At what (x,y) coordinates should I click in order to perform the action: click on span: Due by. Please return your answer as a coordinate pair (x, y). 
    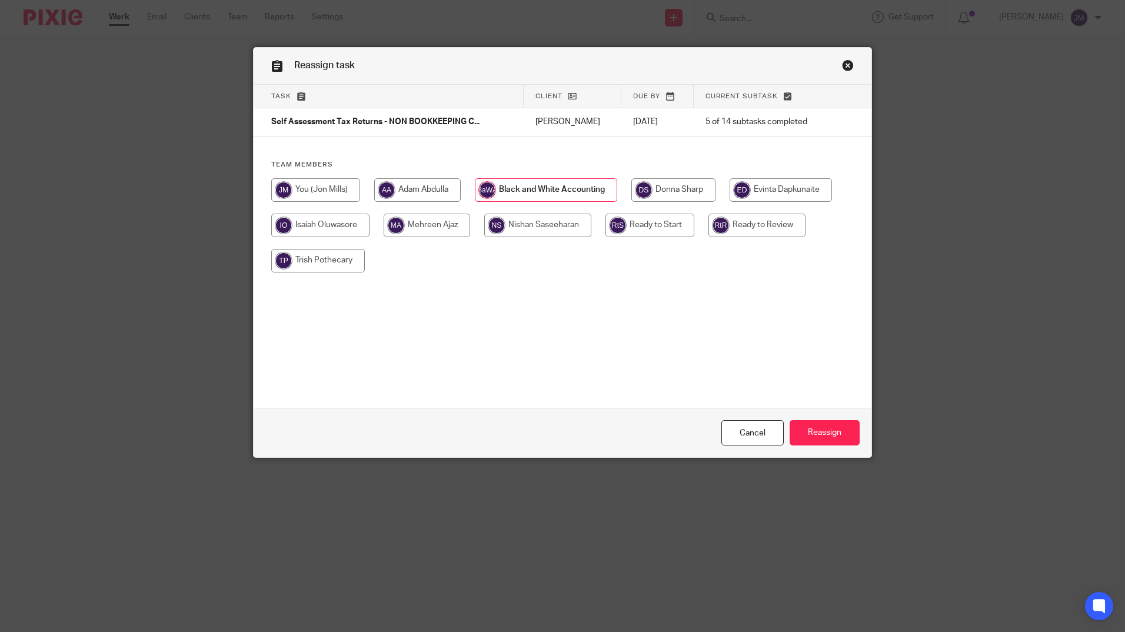
    Looking at the image, I should click on (647, 96).